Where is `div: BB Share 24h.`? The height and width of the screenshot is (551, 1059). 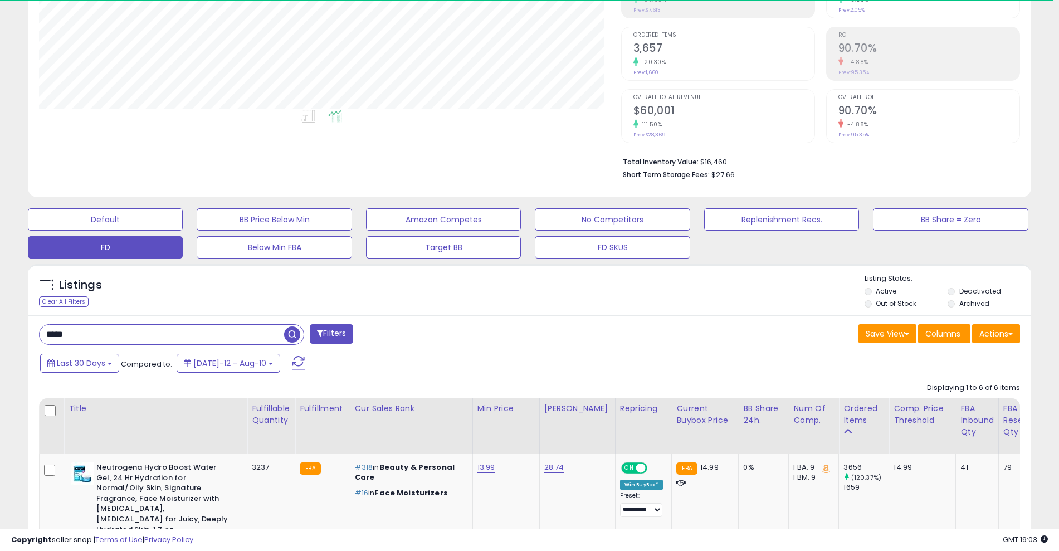
div: BB Share 24h. is located at coordinates (763, 415).